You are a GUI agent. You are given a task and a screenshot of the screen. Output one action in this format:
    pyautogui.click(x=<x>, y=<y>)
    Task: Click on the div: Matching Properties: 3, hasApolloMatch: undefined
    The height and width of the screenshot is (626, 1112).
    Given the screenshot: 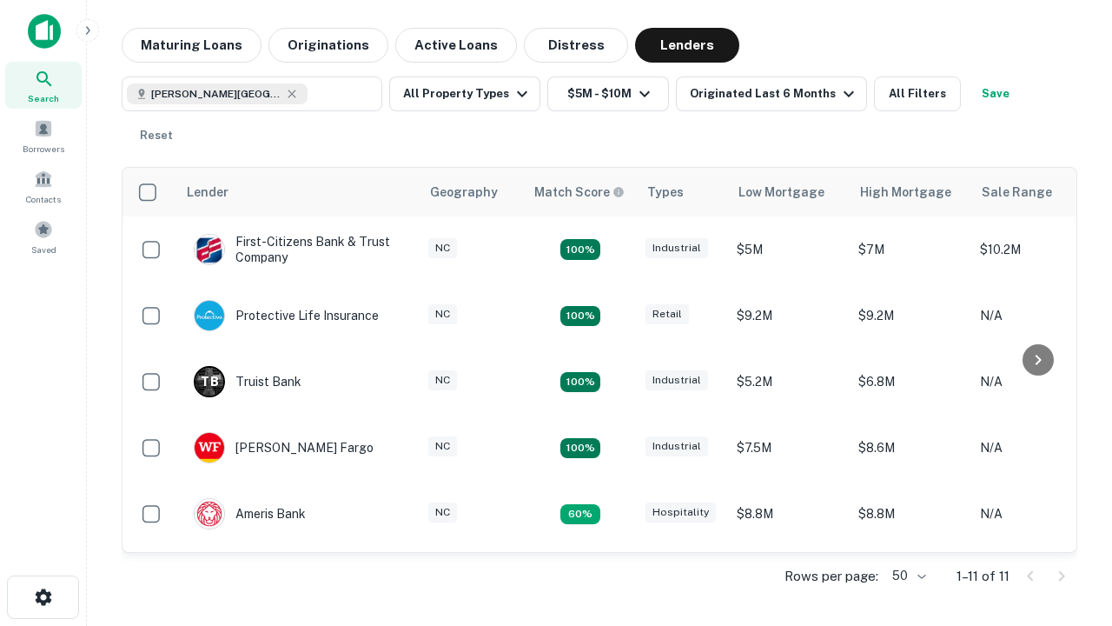 What is the action you would take?
    pyautogui.click(x=580, y=382)
    